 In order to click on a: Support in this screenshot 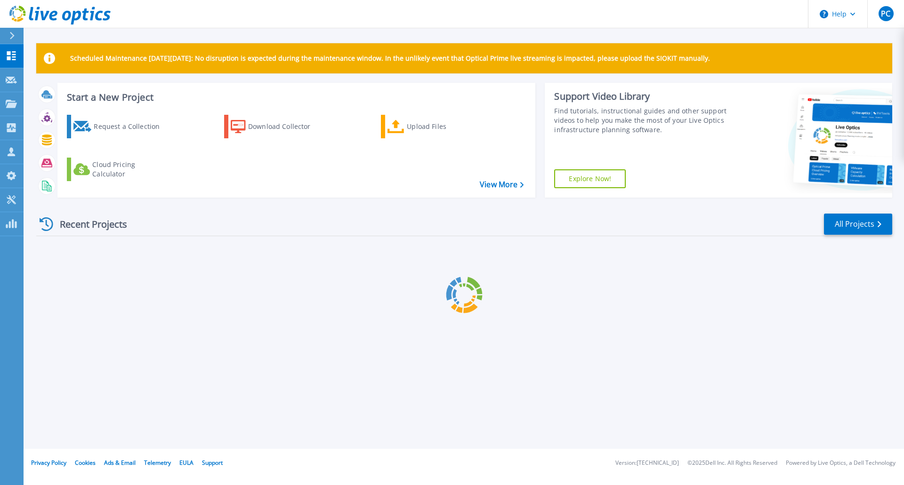, I will do `click(212, 463)`.